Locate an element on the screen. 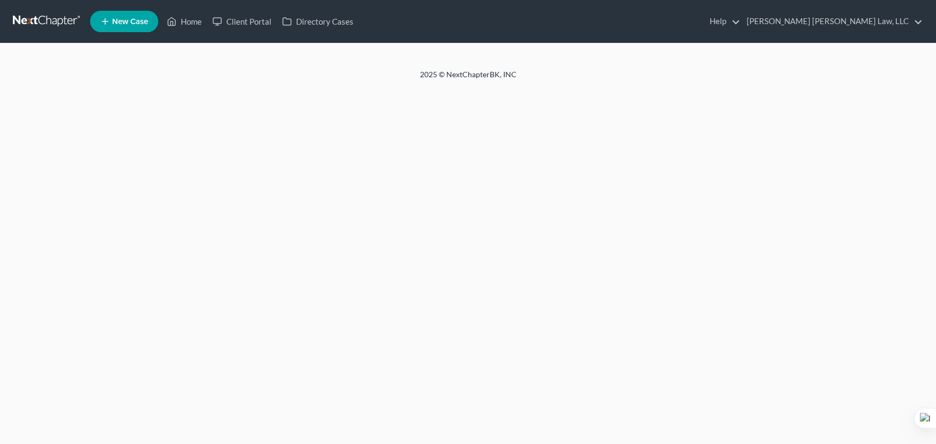 This screenshot has height=444, width=936. a: Client Portal is located at coordinates (242, 21).